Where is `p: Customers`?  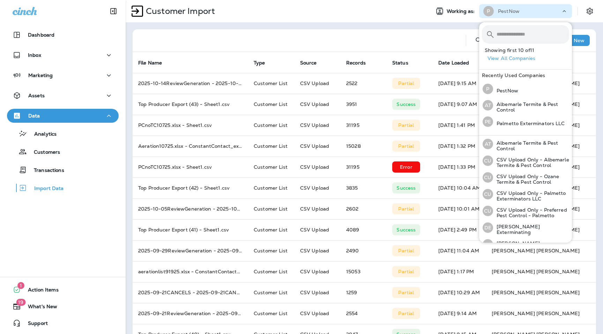 p: Customers is located at coordinates (43, 153).